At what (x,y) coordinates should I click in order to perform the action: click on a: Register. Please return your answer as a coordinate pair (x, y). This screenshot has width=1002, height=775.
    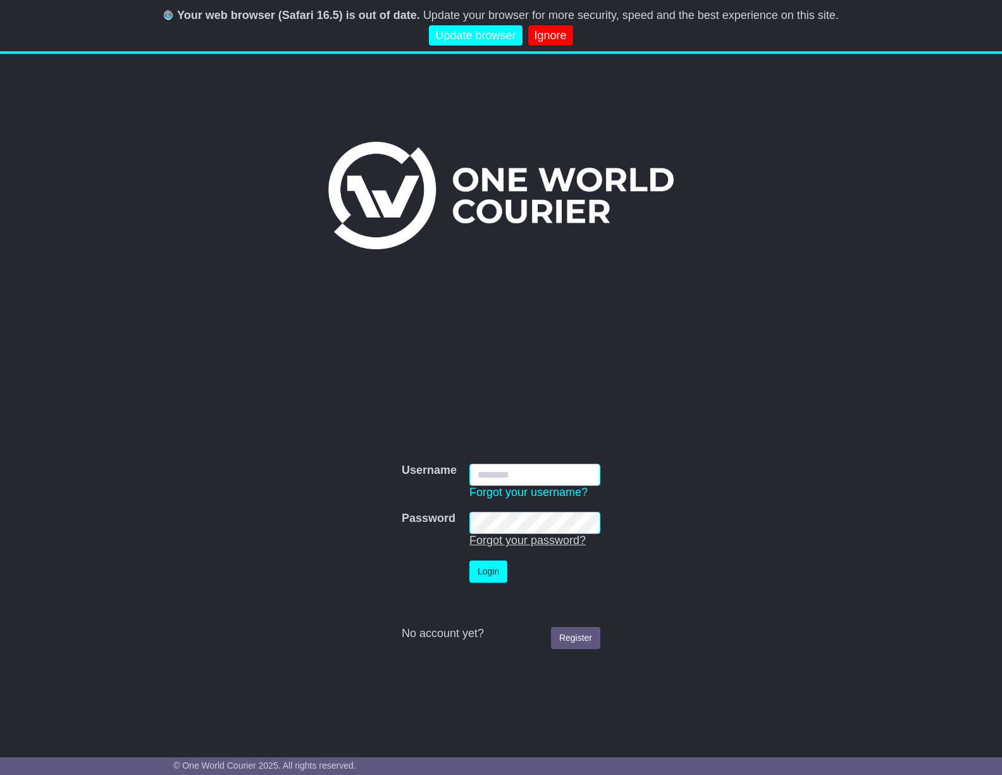
    Looking at the image, I should click on (576, 638).